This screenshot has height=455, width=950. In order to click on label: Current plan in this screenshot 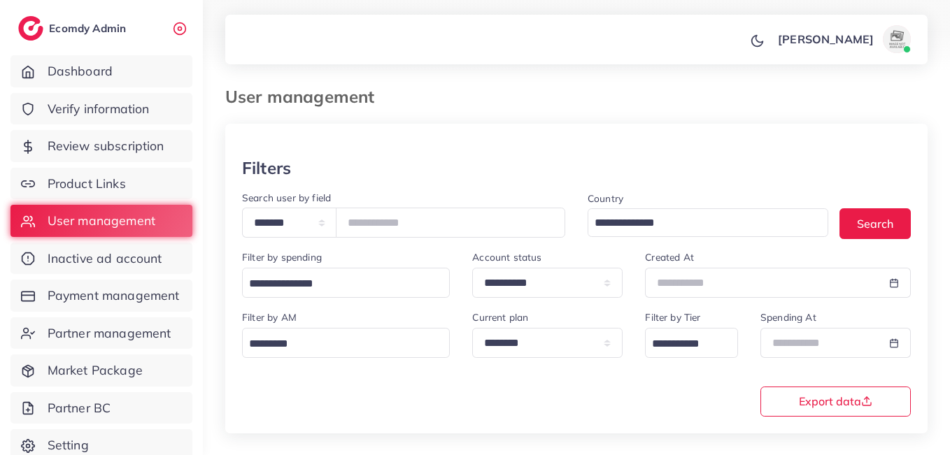, I will do `click(500, 317)`.